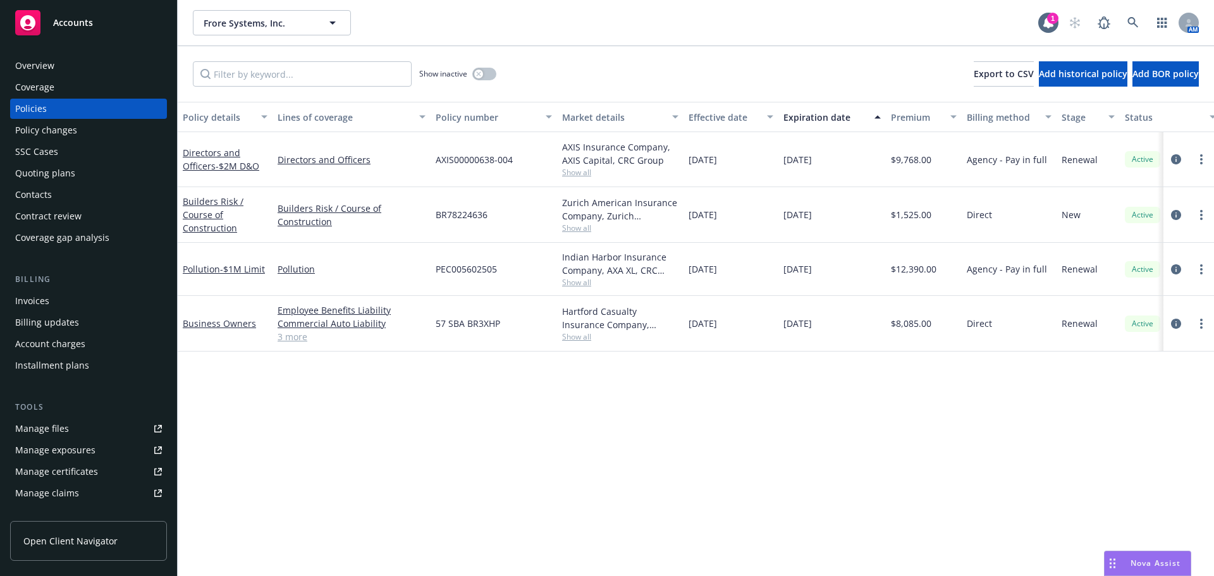 This screenshot has height=576, width=1214. Describe the element at coordinates (1009, 117) in the screenshot. I see `button: Billing method` at that location.